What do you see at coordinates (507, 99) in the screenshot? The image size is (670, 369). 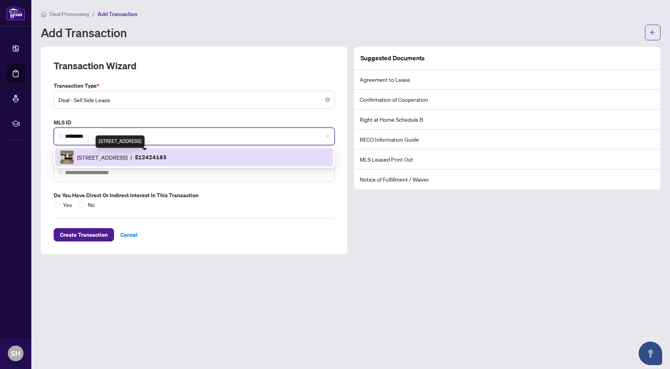 I see `li: Confirmation of Cooperation` at bounding box center [507, 99].